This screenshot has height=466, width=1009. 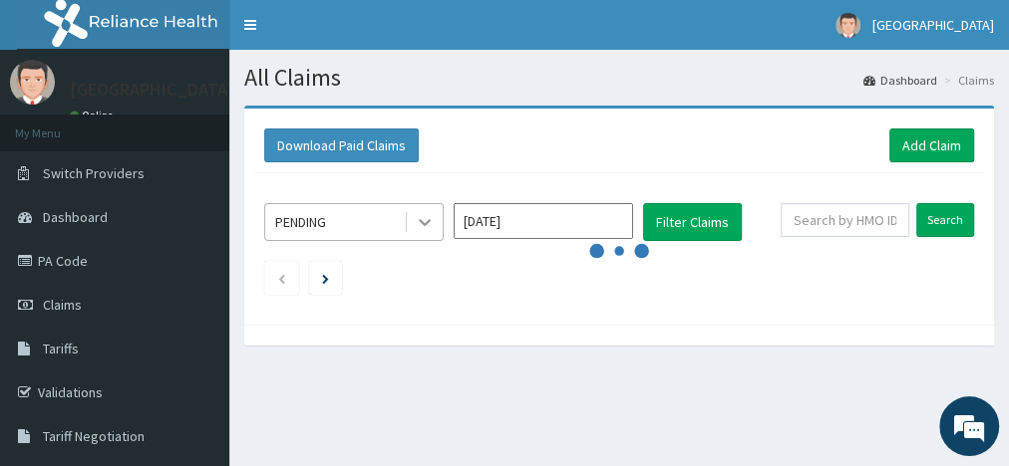 What do you see at coordinates (94, 437) in the screenshot?
I see `span: Tariff Negotiation` at bounding box center [94, 437].